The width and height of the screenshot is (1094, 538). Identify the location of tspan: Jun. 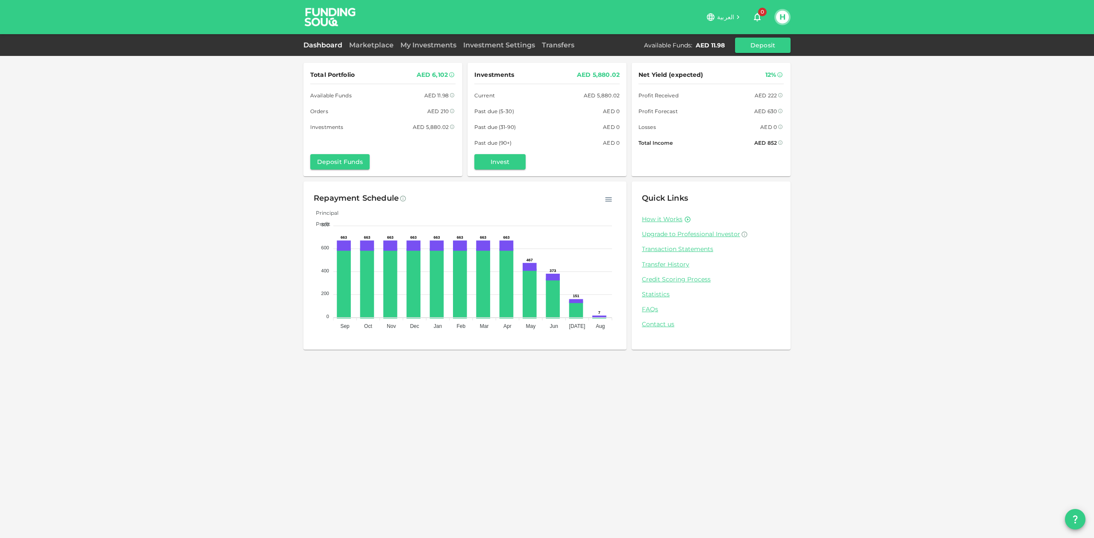
(553, 326).